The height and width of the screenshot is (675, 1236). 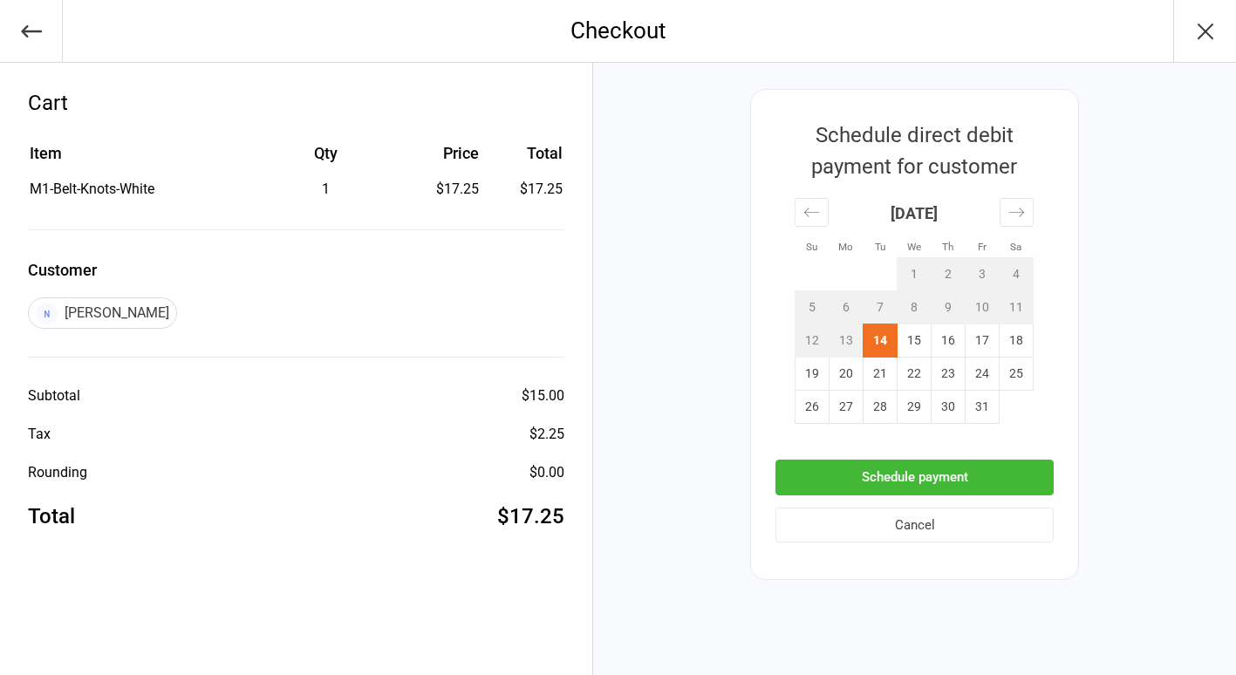 I want to click on div: Rounding, so click(x=58, y=473).